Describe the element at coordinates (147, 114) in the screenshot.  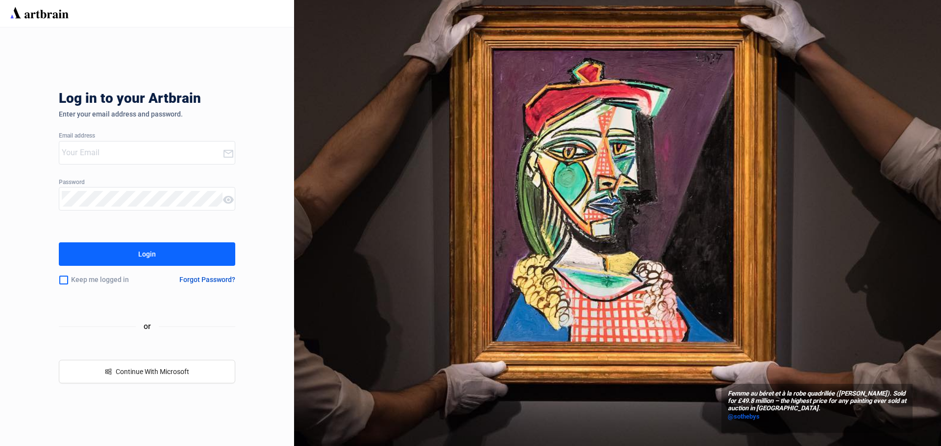
I see `div: Enter your email address and password.` at that location.